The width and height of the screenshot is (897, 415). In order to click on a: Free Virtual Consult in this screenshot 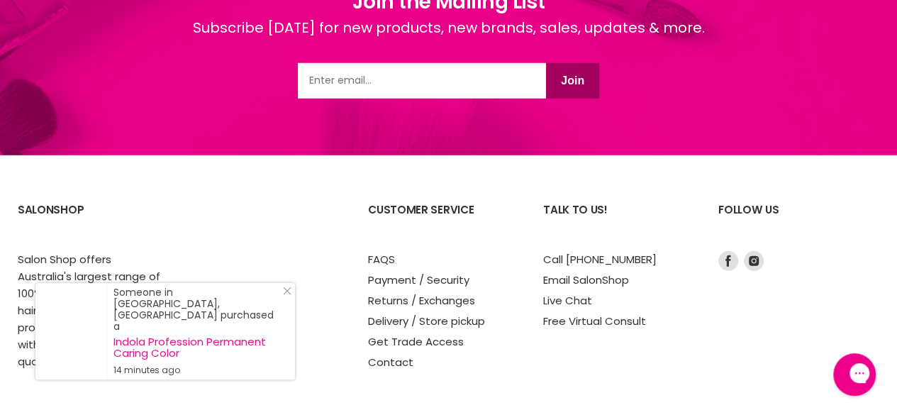, I will do `click(594, 320)`.